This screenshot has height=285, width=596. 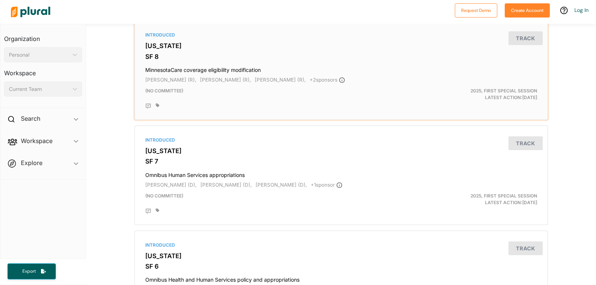 What do you see at coordinates (341, 278) in the screenshot?
I see `h4: Omnibus Health and Human Services policy and appropriations` at bounding box center [341, 278].